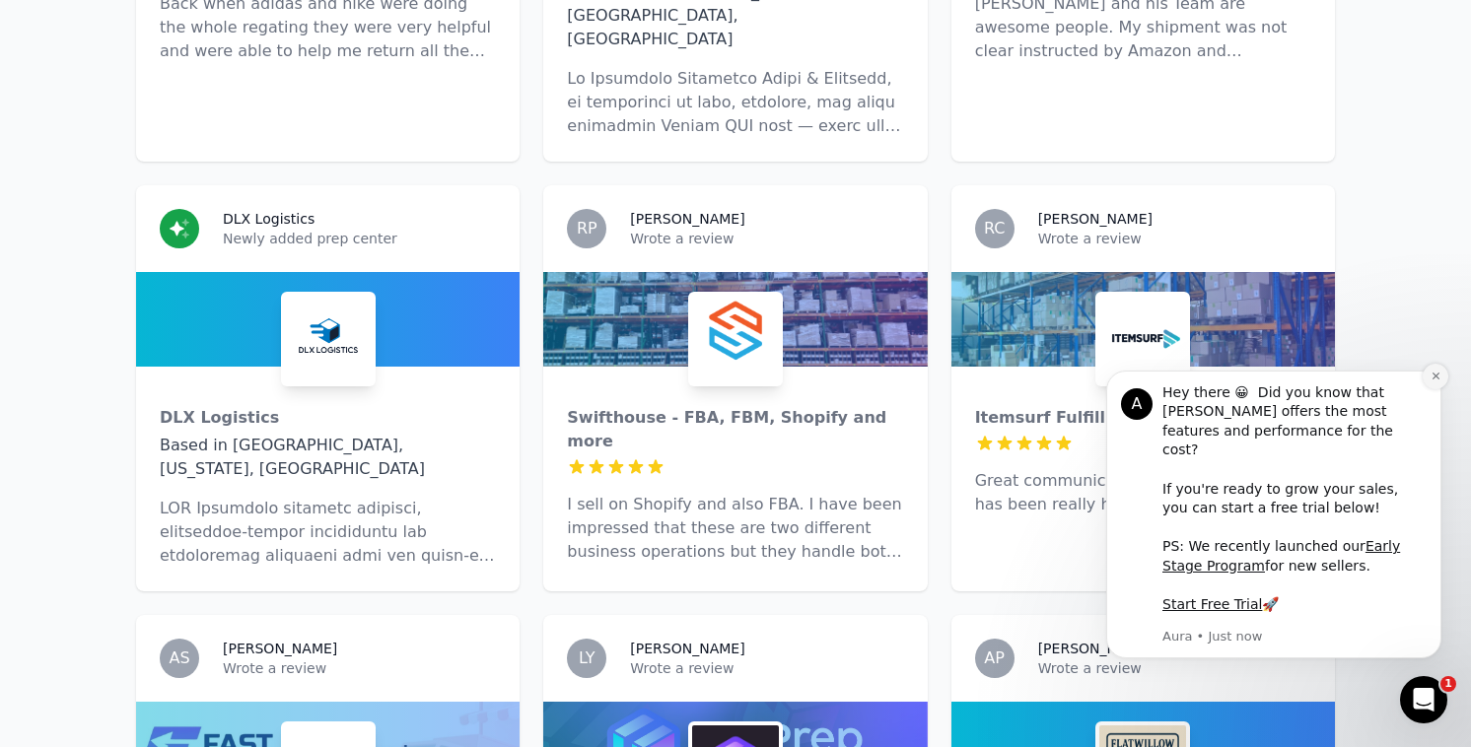  I want to click on h3: DLX Logistics, so click(268, 219).